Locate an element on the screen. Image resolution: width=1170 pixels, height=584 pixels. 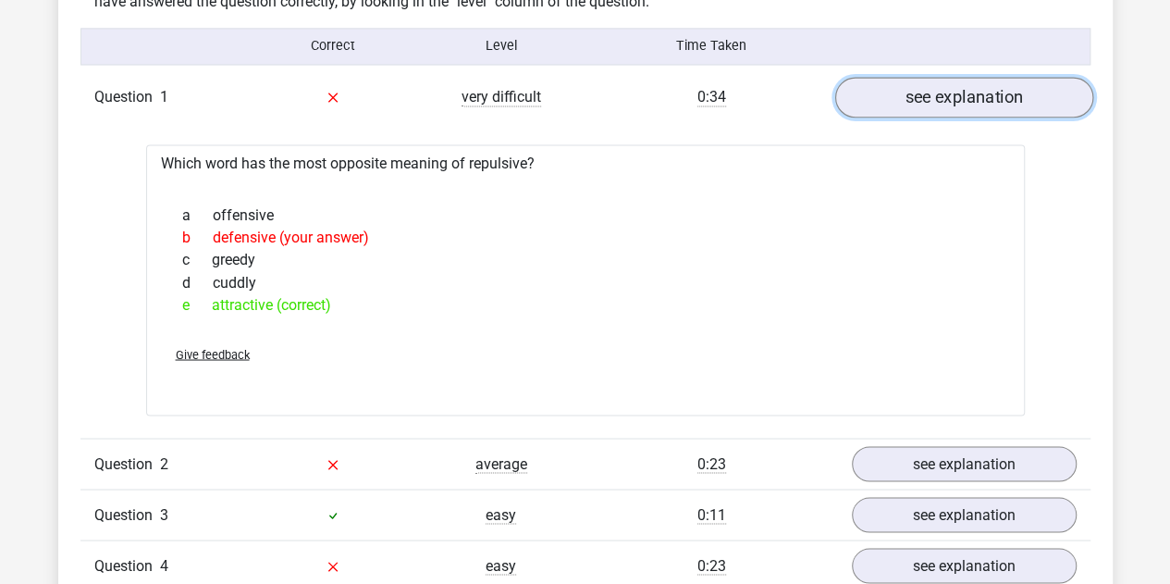
div: defensive (your answer) is located at coordinates (586, 238).